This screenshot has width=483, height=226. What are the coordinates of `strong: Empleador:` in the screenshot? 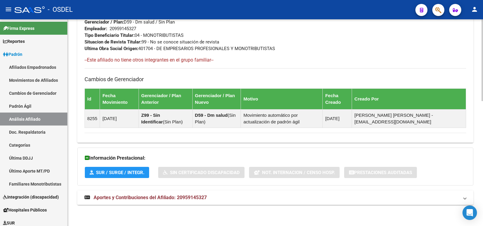 It's located at (96, 29).